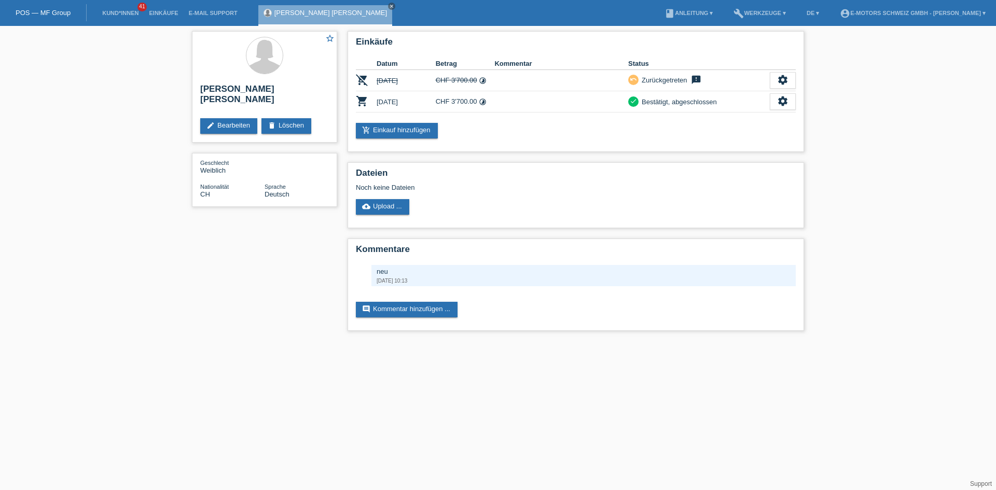 The width and height of the screenshot is (996, 490). I want to click on a: E-Mail Support, so click(213, 13).